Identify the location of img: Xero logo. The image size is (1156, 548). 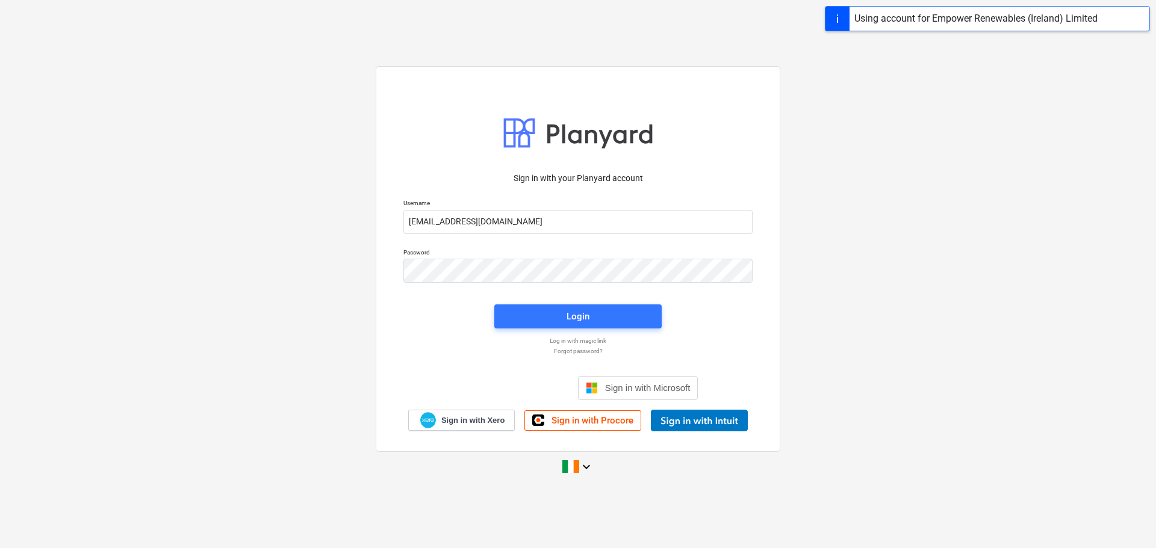
(428, 420).